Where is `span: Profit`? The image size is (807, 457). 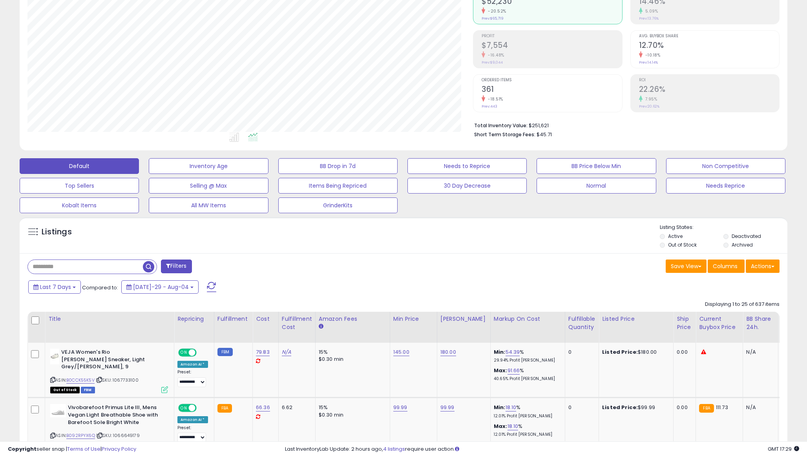 span: Profit is located at coordinates (551, 36).